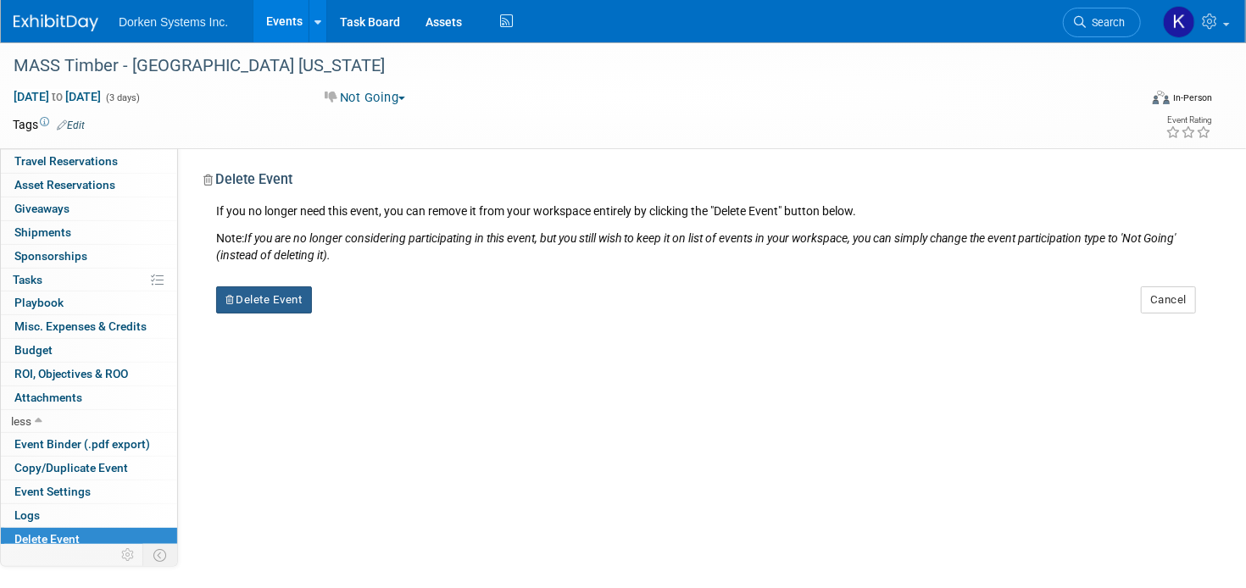 The width and height of the screenshot is (1246, 588). I want to click on a: Attachments, so click(89, 398).